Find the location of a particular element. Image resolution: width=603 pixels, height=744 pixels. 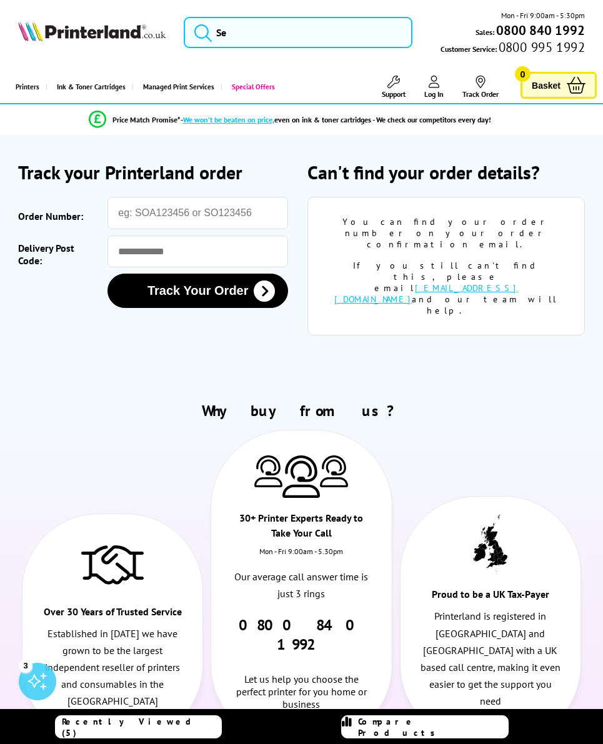

a: Managed Print Services is located at coordinates (176, 87).